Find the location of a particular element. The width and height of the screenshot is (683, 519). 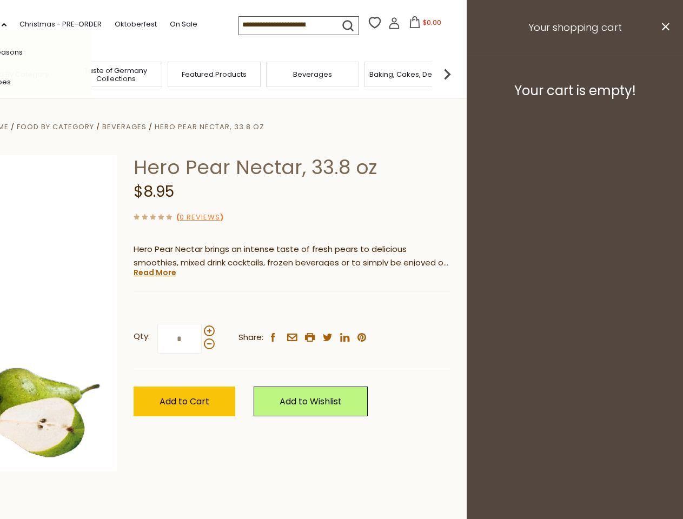

span: $0.00 is located at coordinates (432, 22).